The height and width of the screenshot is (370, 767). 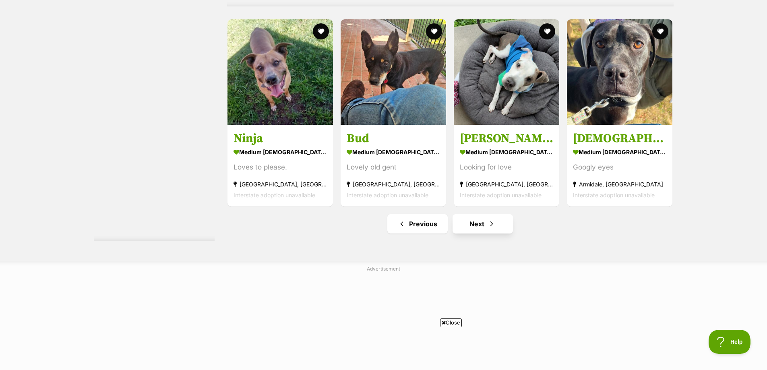 What do you see at coordinates (418, 224) in the screenshot?
I see `a: Previous page` at bounding box center [418, 224].